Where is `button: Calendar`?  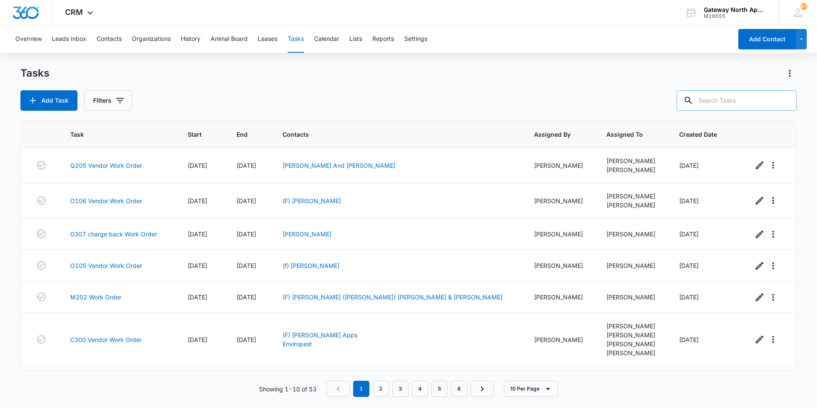
button: Calendar is located at coordinates (326, 39).